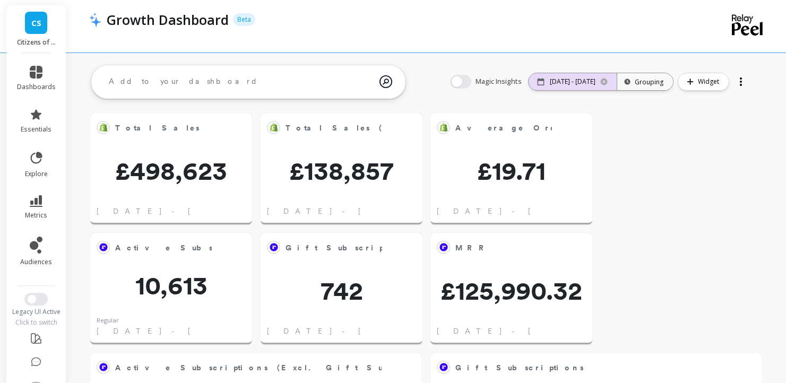 The width and height of the screenshot is (786, 383). Describe the element at coordinates (67, 66) in the screenshot. I see `div: Domain Overview` at that location.